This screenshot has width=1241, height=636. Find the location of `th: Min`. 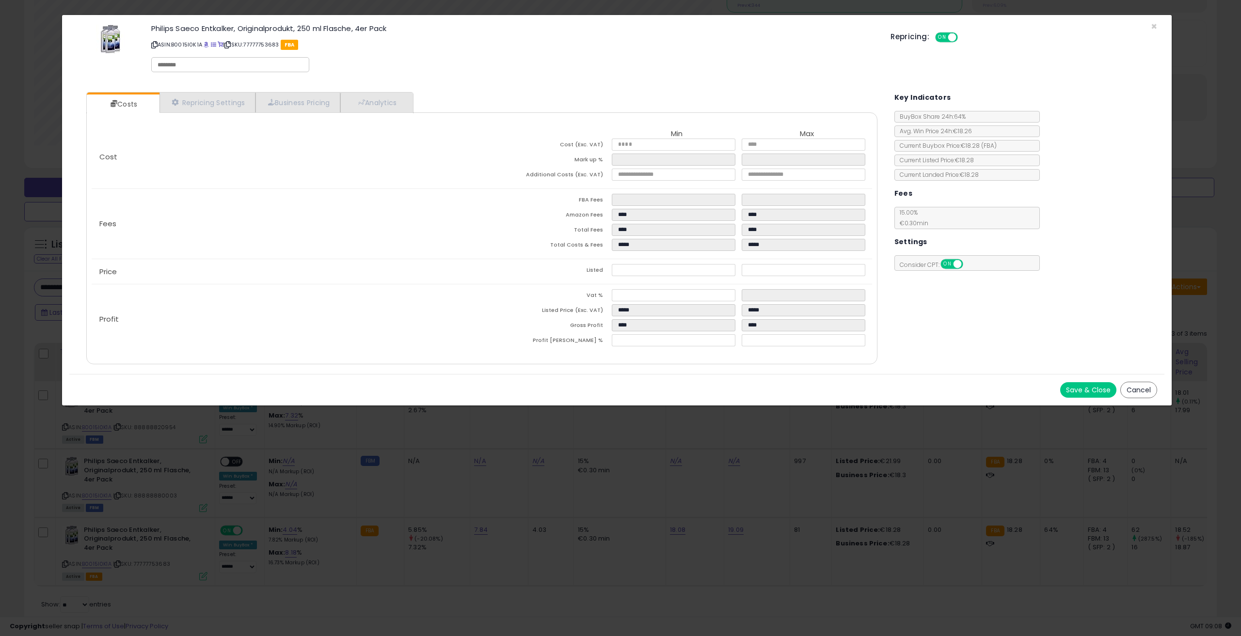

th: Min is located at coordinates (677, 134).